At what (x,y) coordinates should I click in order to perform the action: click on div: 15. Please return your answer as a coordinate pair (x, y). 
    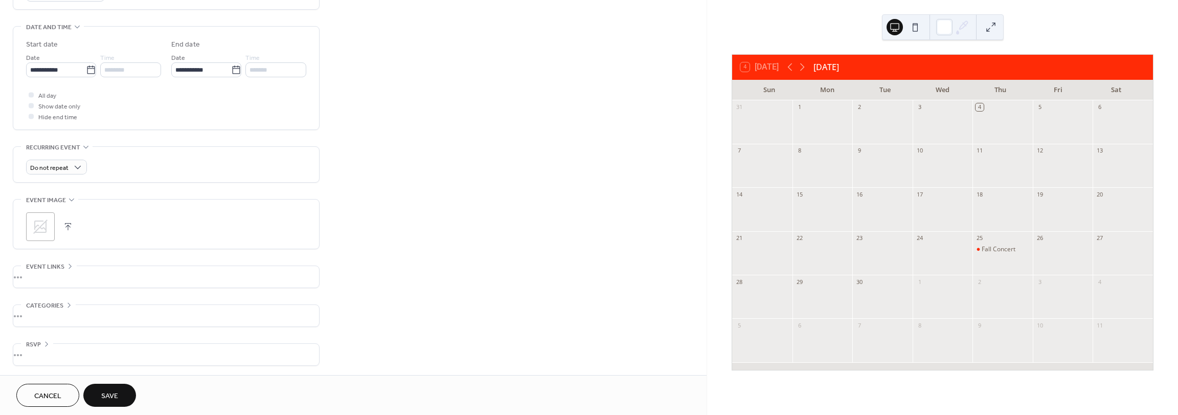
    Looking at the image, I should click on (799, 194).